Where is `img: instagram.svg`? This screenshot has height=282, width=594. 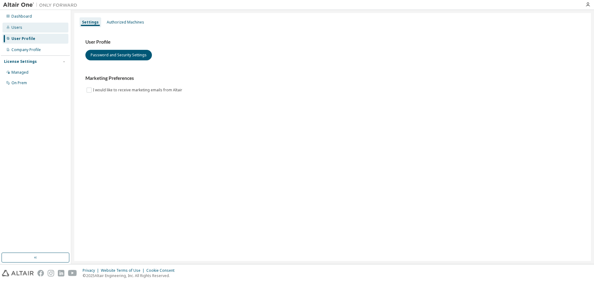 img: instagram.svg is located at coordinates (51, 273).